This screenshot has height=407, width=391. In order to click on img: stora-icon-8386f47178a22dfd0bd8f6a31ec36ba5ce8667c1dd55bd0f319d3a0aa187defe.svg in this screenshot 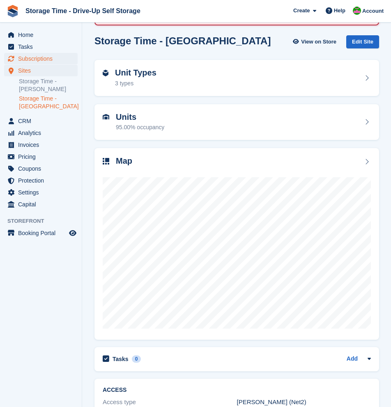, I will do `click(13, 11)`.